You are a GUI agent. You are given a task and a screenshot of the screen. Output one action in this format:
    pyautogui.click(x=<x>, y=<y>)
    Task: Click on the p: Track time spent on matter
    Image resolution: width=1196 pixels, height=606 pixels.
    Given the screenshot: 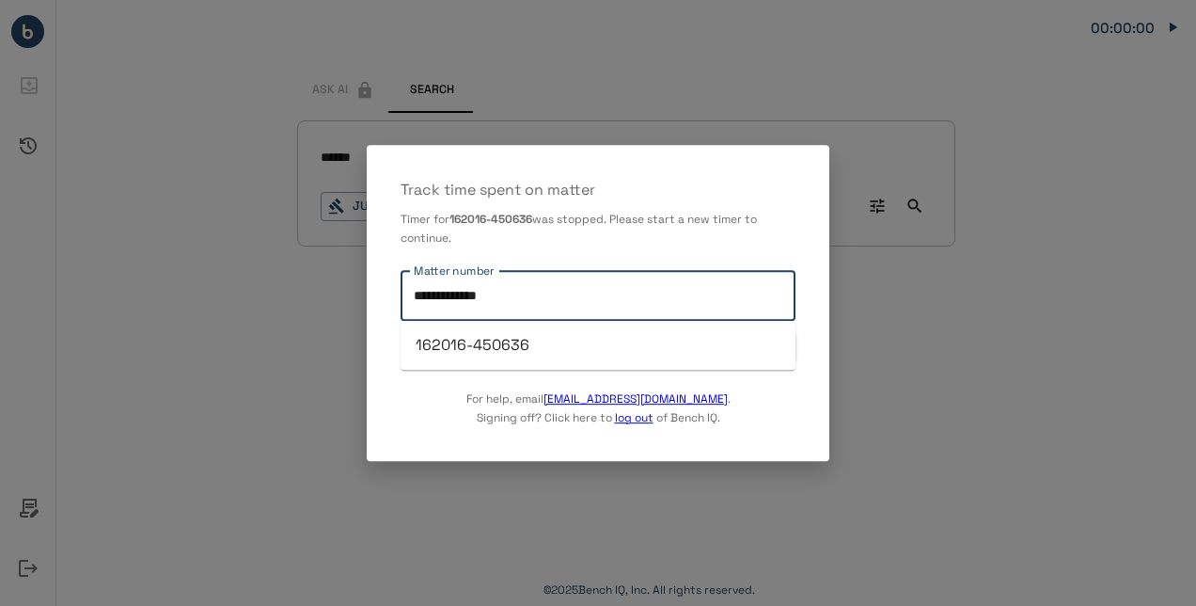 What is the action you would take?
    pyautogui.click(x=598, y=190)
    